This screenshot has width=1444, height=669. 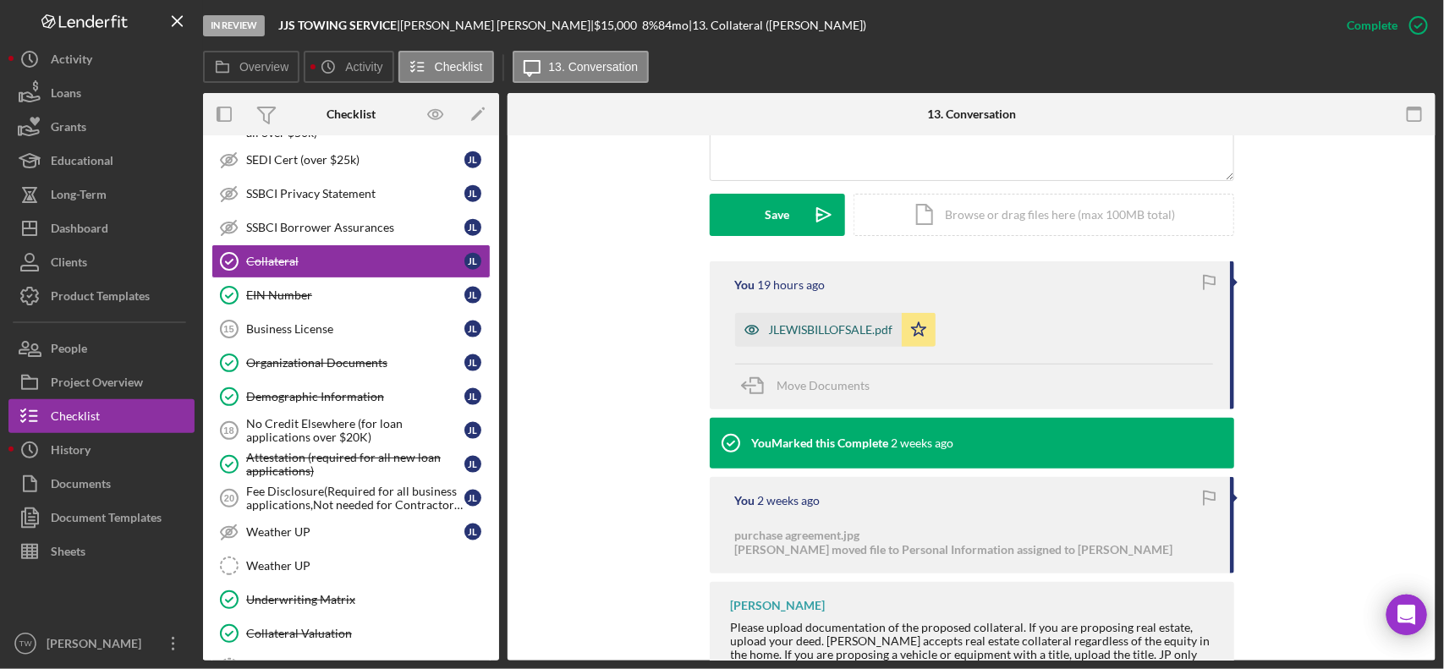 What do you see at coordinates (351, 363) in the screenshot?
I see `a: Organizational DocumentsJL` at bounding box center [351, 363].